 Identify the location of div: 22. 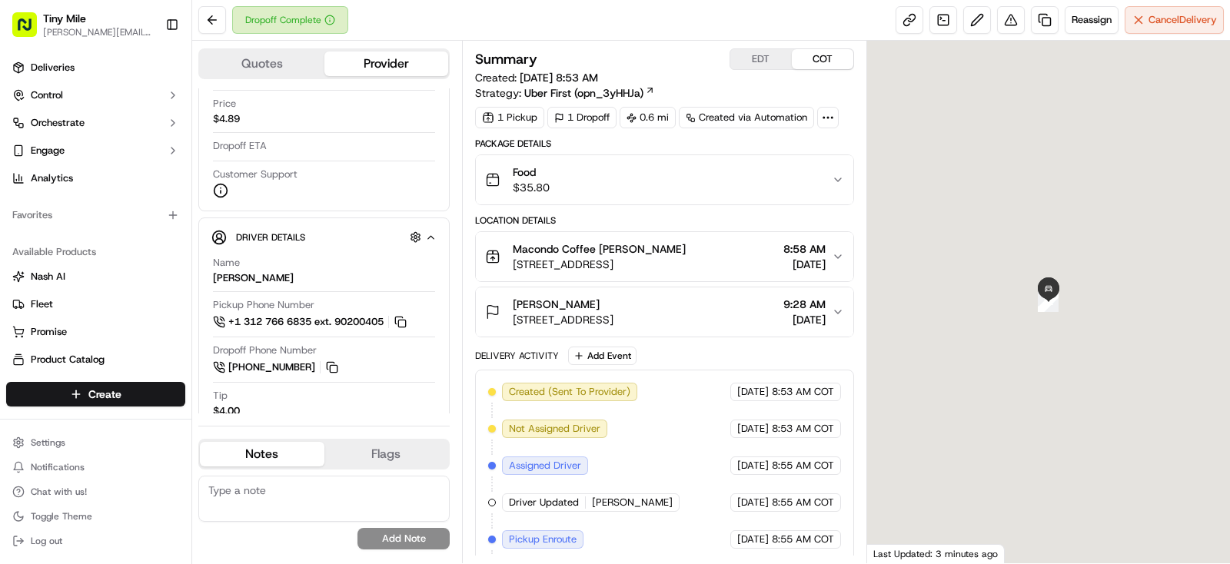
(1048, 302).